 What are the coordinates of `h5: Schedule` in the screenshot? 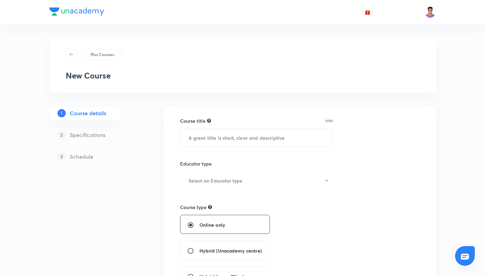 It's located at (81, 157).